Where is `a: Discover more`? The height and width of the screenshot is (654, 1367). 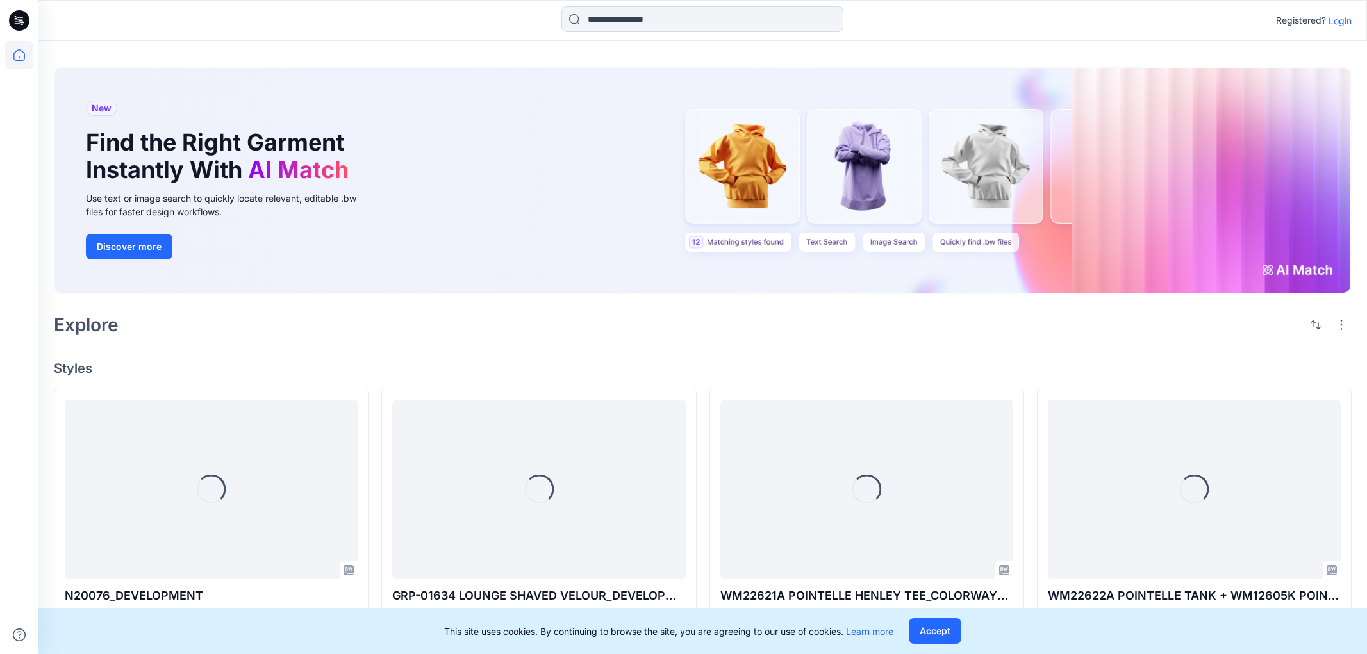
a: Discover more is located at coordinates (129, 247).